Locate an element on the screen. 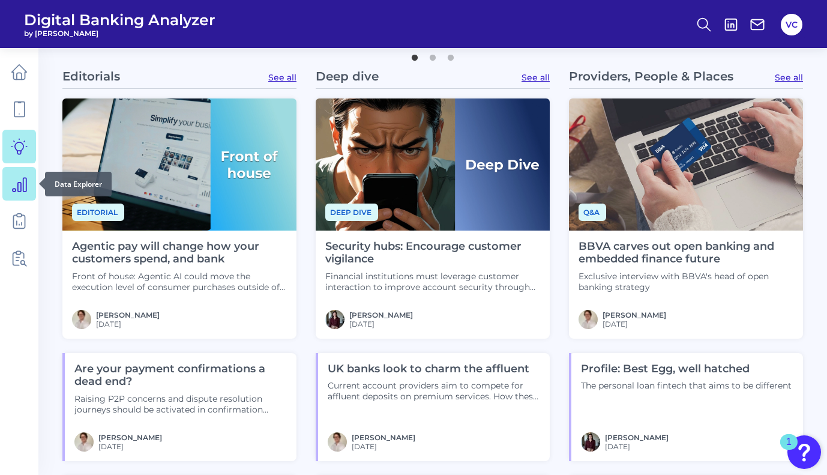 Image resolution: width=827 pixels, height=475 pixels. p: Deep dive is located at coordinates (347, 76).